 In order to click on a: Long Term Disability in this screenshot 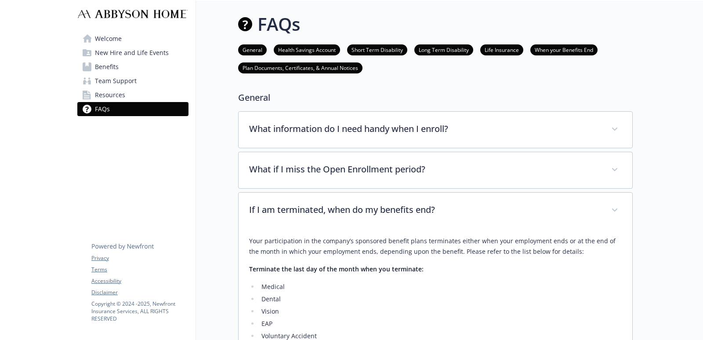, I will do `click(444, 49)`.